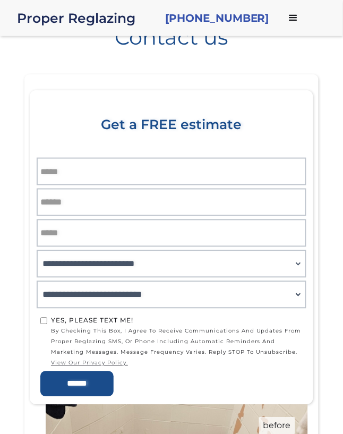 This screenshot has width=343, height=434. Describe the element at coordinates (172, 257) in the screenshot. I see `form: Home page form` at that location.